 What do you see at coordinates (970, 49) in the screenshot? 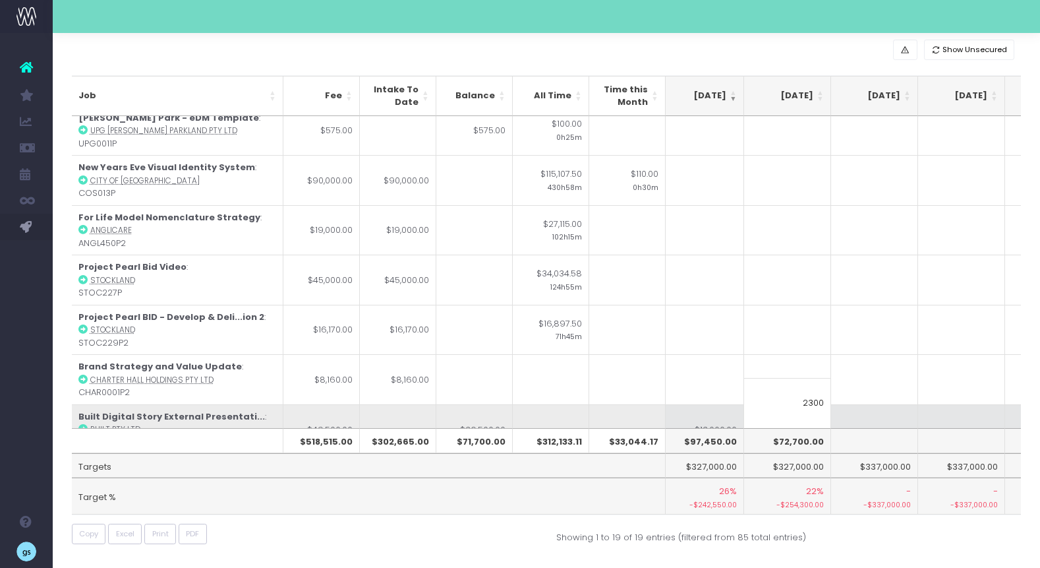
I see `button: Show Unsecured` at bounding box center [970, 49].